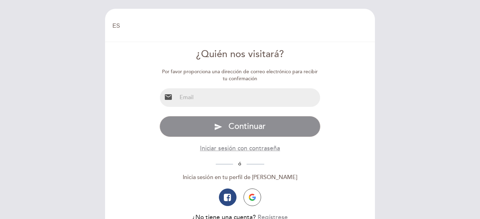  What do you see at coordinates (240, 75) in the screenshot?
I see `div: Por favor proporciona una dirección de correo electrónico para recibir tu confirmación` at bounding box center [240, 75].